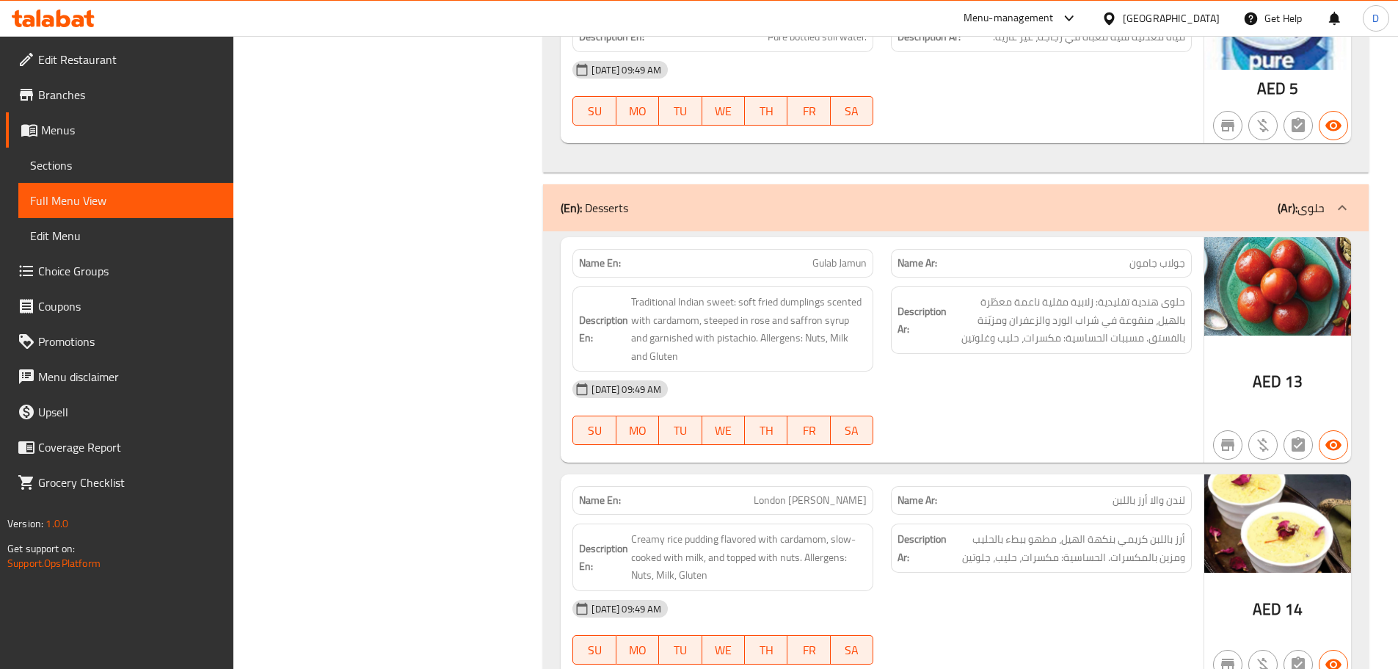 Image resolution: width=1398 pixels, height=669 pixels. I want to click on span: حلوى هندية تقليدية: زلابية مقلية ناعمة معطّرة بالهيل، منقوعة في شراب الورد والزعفران ومزيّنة بالف..., so click(1067, 320).